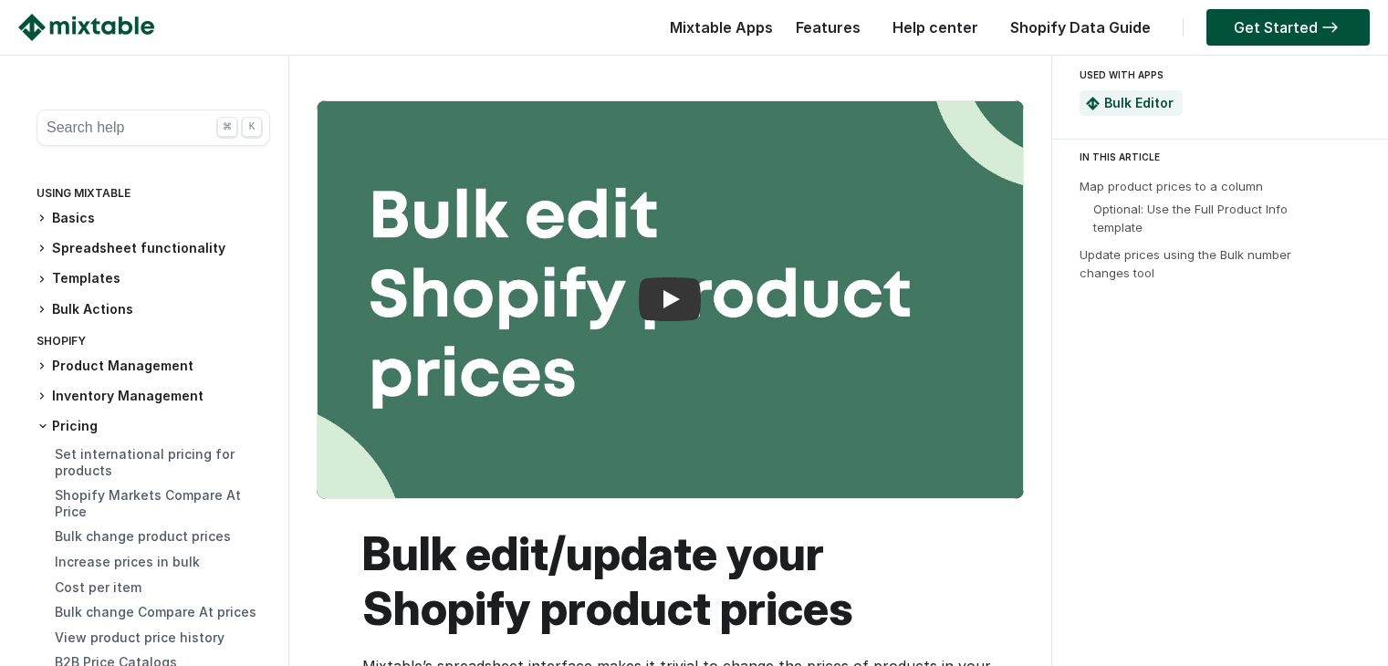 The width and height of the screenshot is (1388, 666). Describe the element at coordinates (155, 612) in the screenshot. I see `a: Bulk change Compare At prices` at that location.